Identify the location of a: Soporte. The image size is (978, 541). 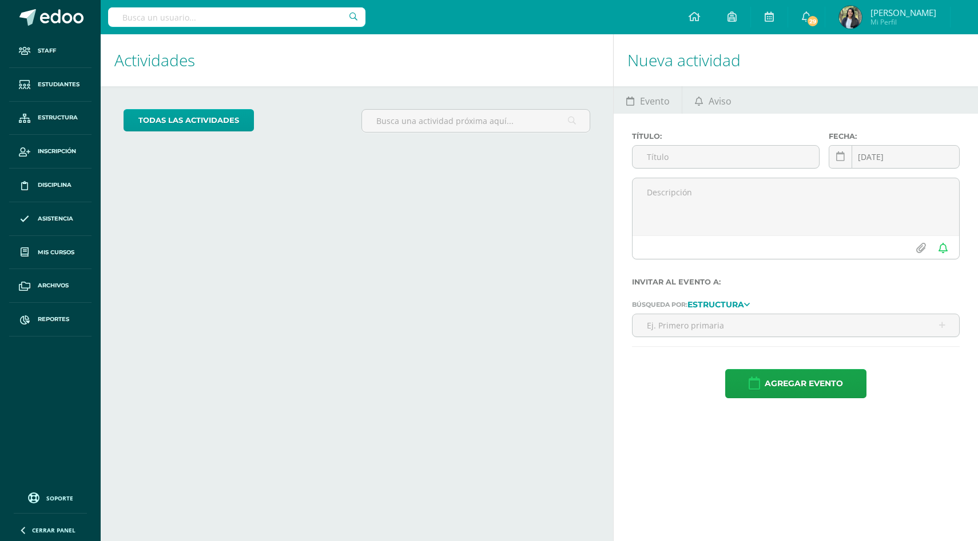
(50, 497).